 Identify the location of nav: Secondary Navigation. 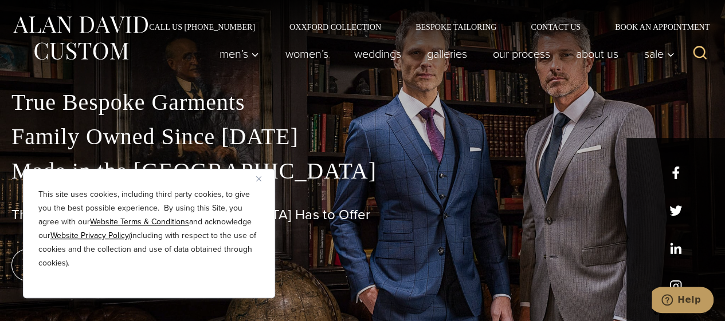
(422, 27).